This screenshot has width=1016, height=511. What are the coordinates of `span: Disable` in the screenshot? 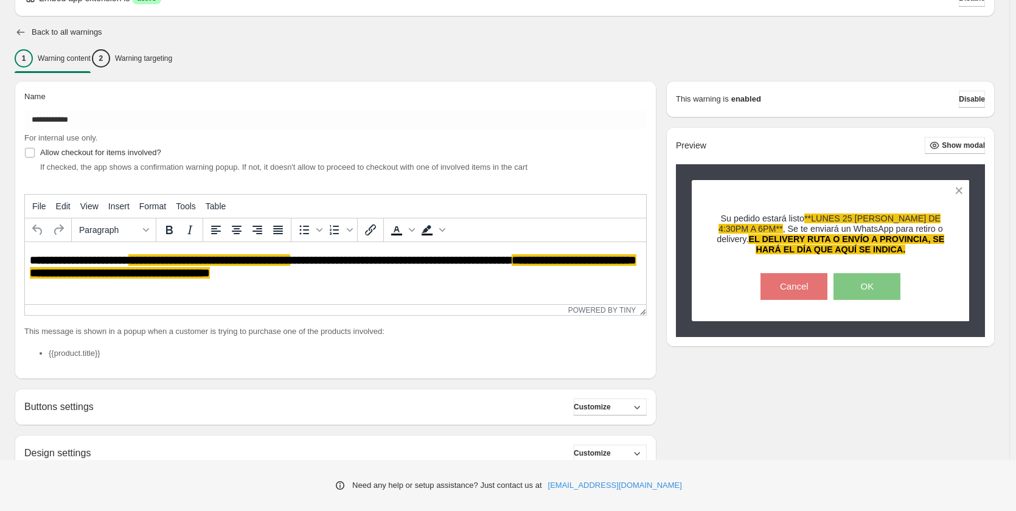 It's located at (971, 99).